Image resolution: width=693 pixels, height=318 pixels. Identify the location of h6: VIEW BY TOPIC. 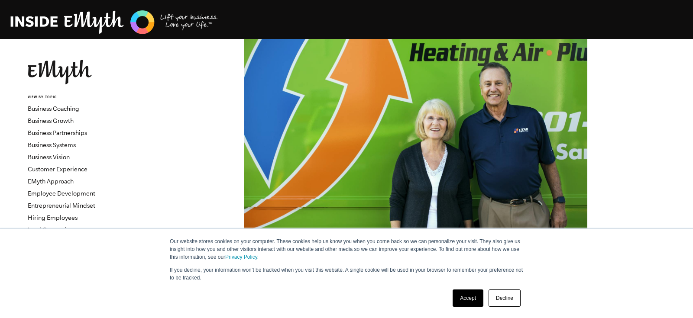
(80, 97).